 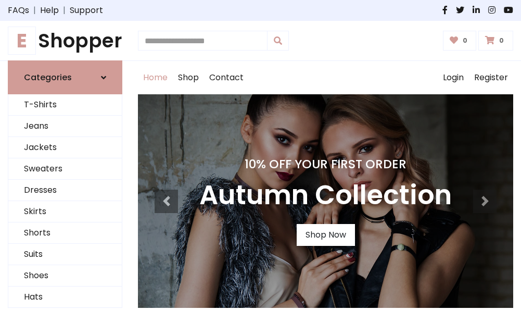 What do you see at coordinates (65, 77) in the screenshot?
I see `a: Categories` at bounding box center [65, 77].